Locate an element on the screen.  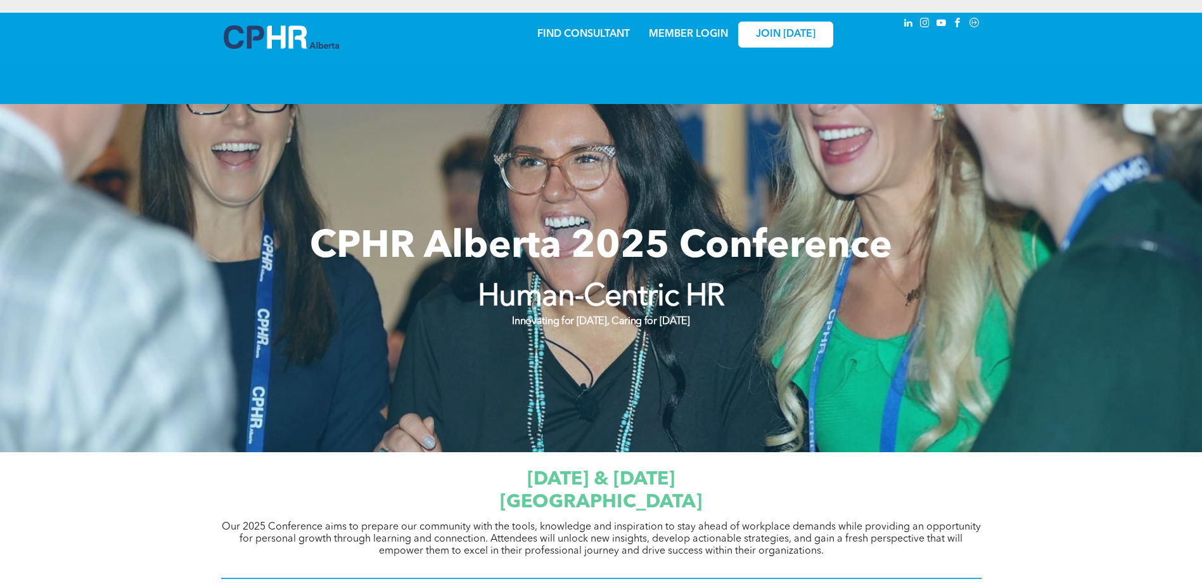
a: linkedin is located at coordinates (909, 24).